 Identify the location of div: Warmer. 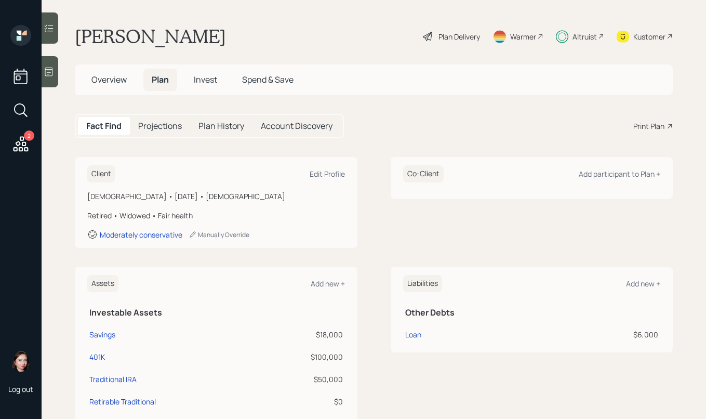
(523, 36).